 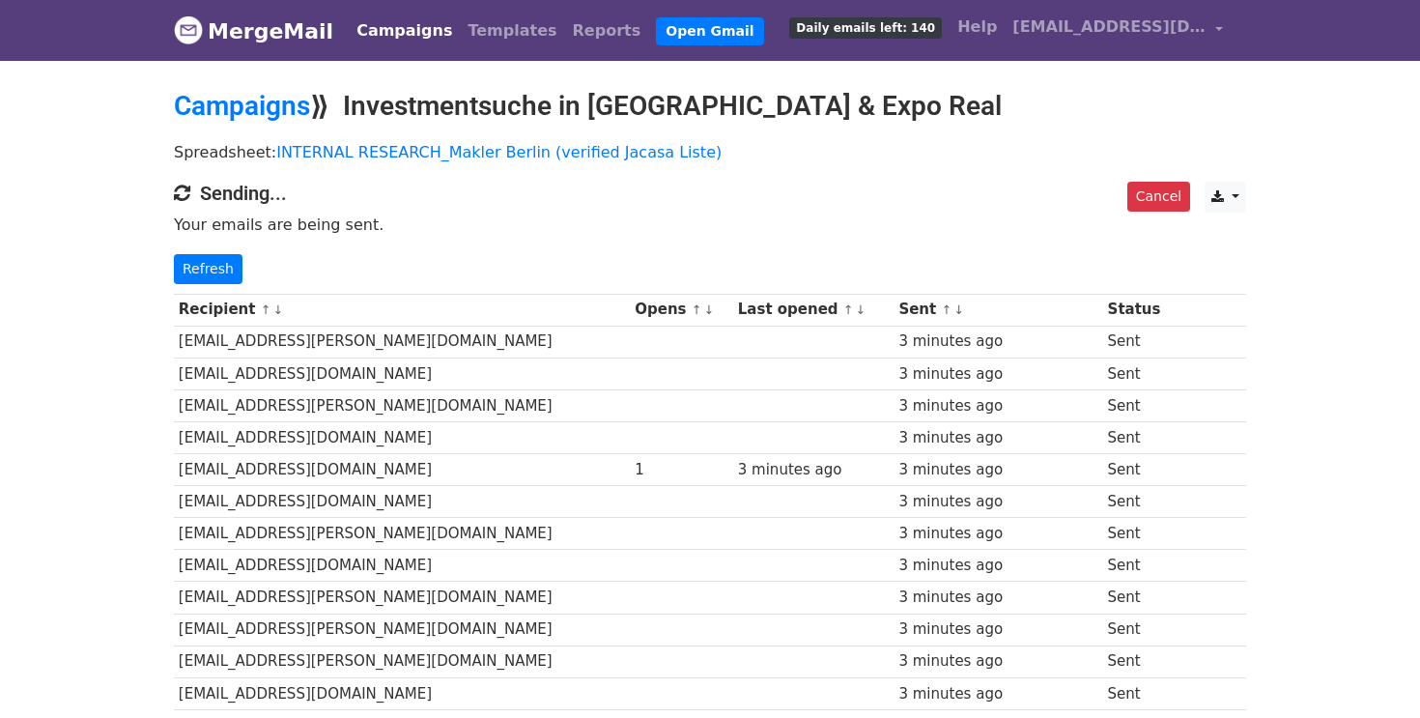 What do you see at coordinates (681, 309) in the screenshot?
I see `th: Opens` at bounding box center [681, 309].